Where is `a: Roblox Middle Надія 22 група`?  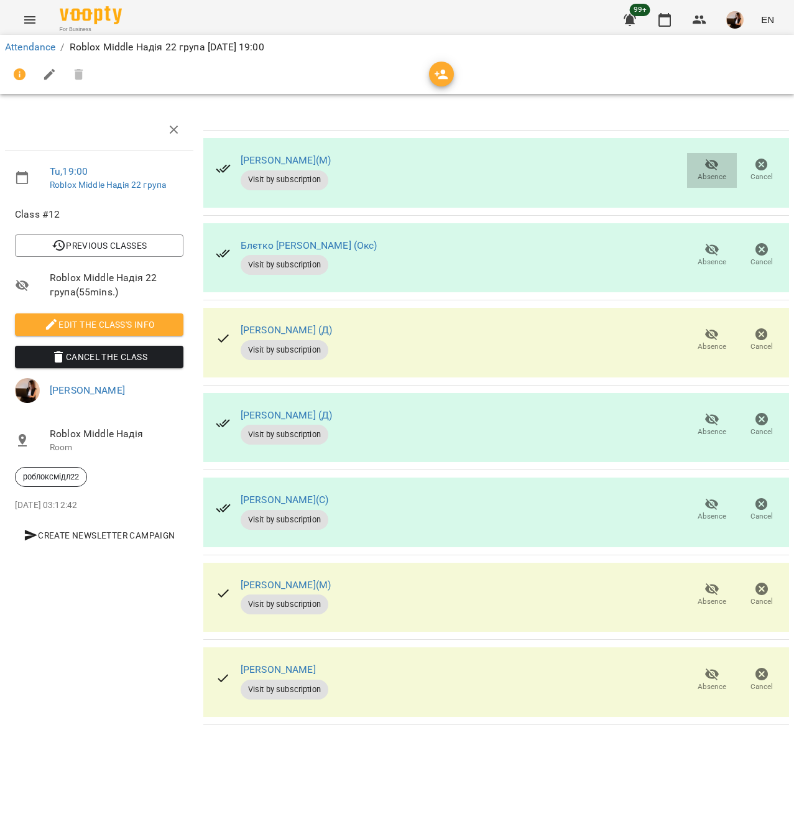
a: Roblox Middle Надія 22 група is located at coordinates (108, 185).